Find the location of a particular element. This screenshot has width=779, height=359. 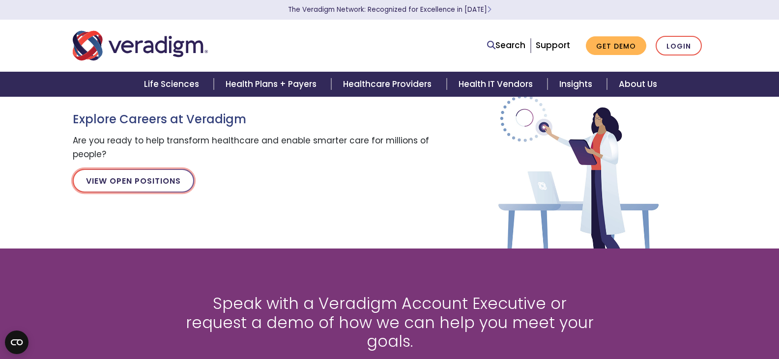

a: About Us is located at coordinates (638, 84).